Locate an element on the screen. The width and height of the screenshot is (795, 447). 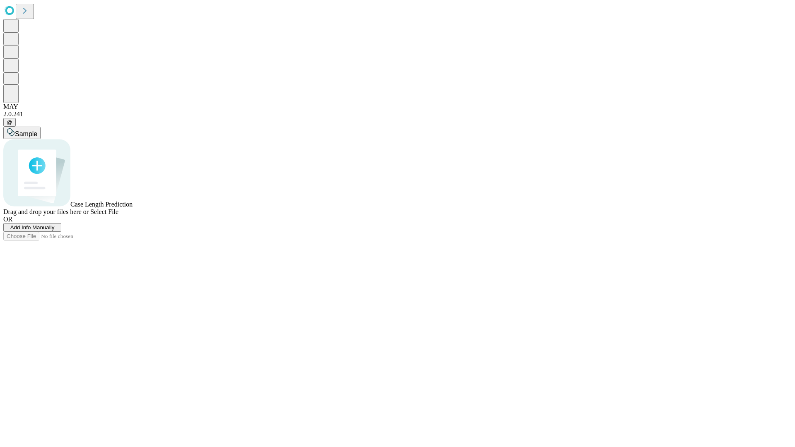
span: Sample is located at coordinates (26, 134).